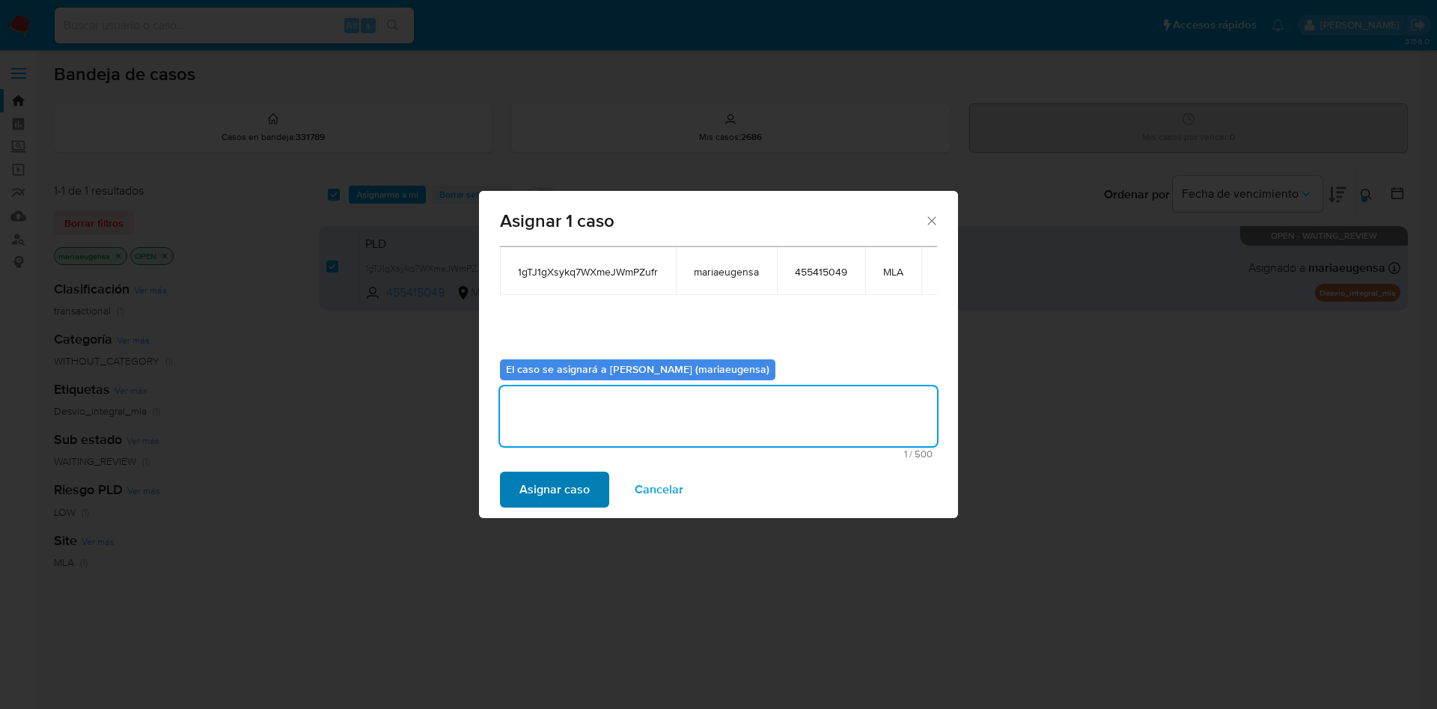  Describe the element at coordinates (712, 221) in the screenshot. I see `span: Asignar 1 caso` at that location.